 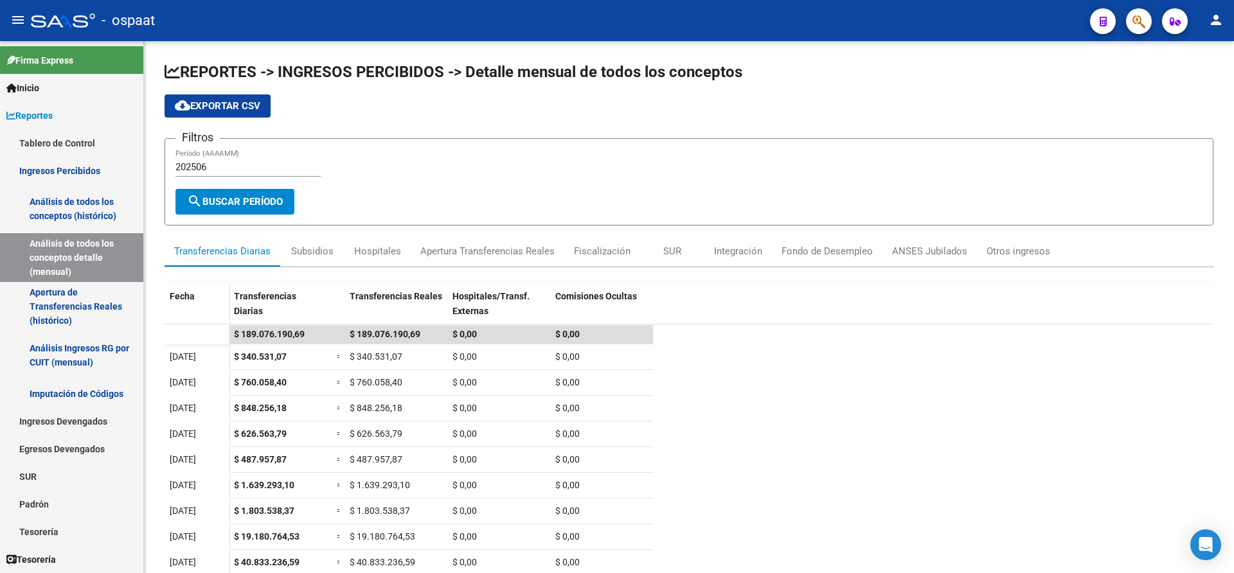 I want to click on div: Apertura Transferencias Reales, so click(x=487, y=251).